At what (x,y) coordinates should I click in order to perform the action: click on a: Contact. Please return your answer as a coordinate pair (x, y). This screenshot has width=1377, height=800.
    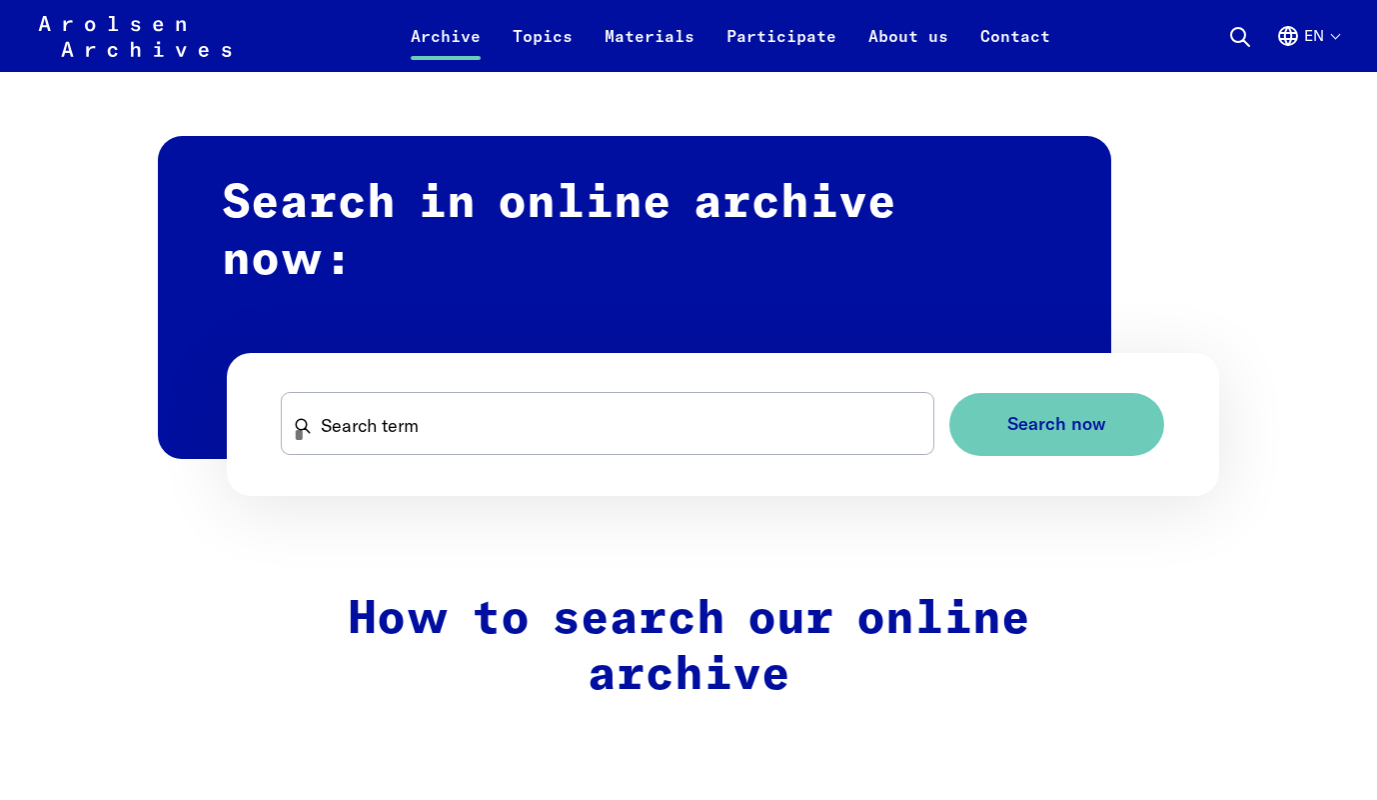
    Looking at the image, I should click on (1016, 48).